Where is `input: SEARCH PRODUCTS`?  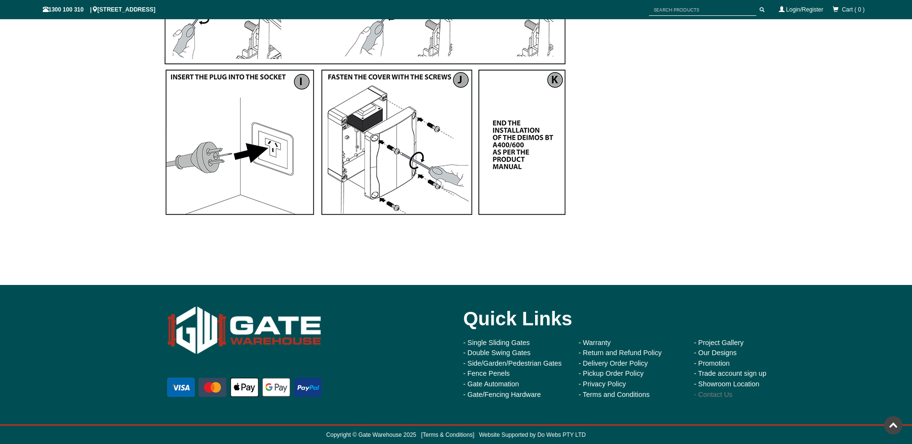
input: SEARCH PRODUCTS is located at coordinates (703, 10).